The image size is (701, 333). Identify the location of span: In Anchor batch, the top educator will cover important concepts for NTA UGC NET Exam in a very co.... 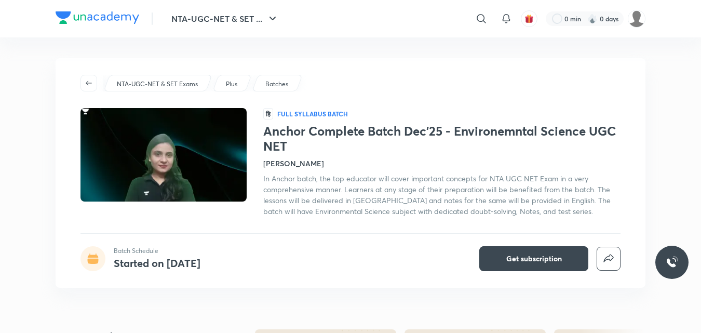
(437, 195).